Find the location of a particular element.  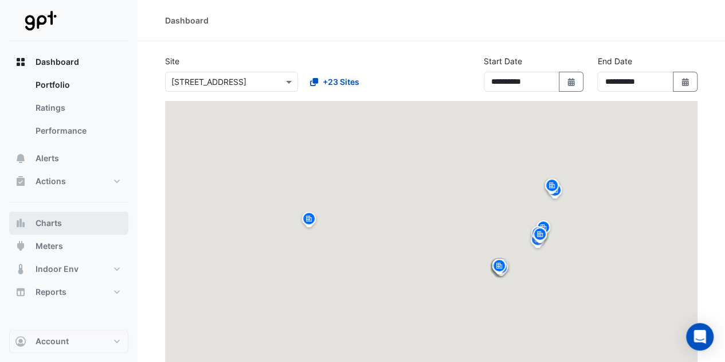

app-icon: Alerts is located at coordinates (21, 158).